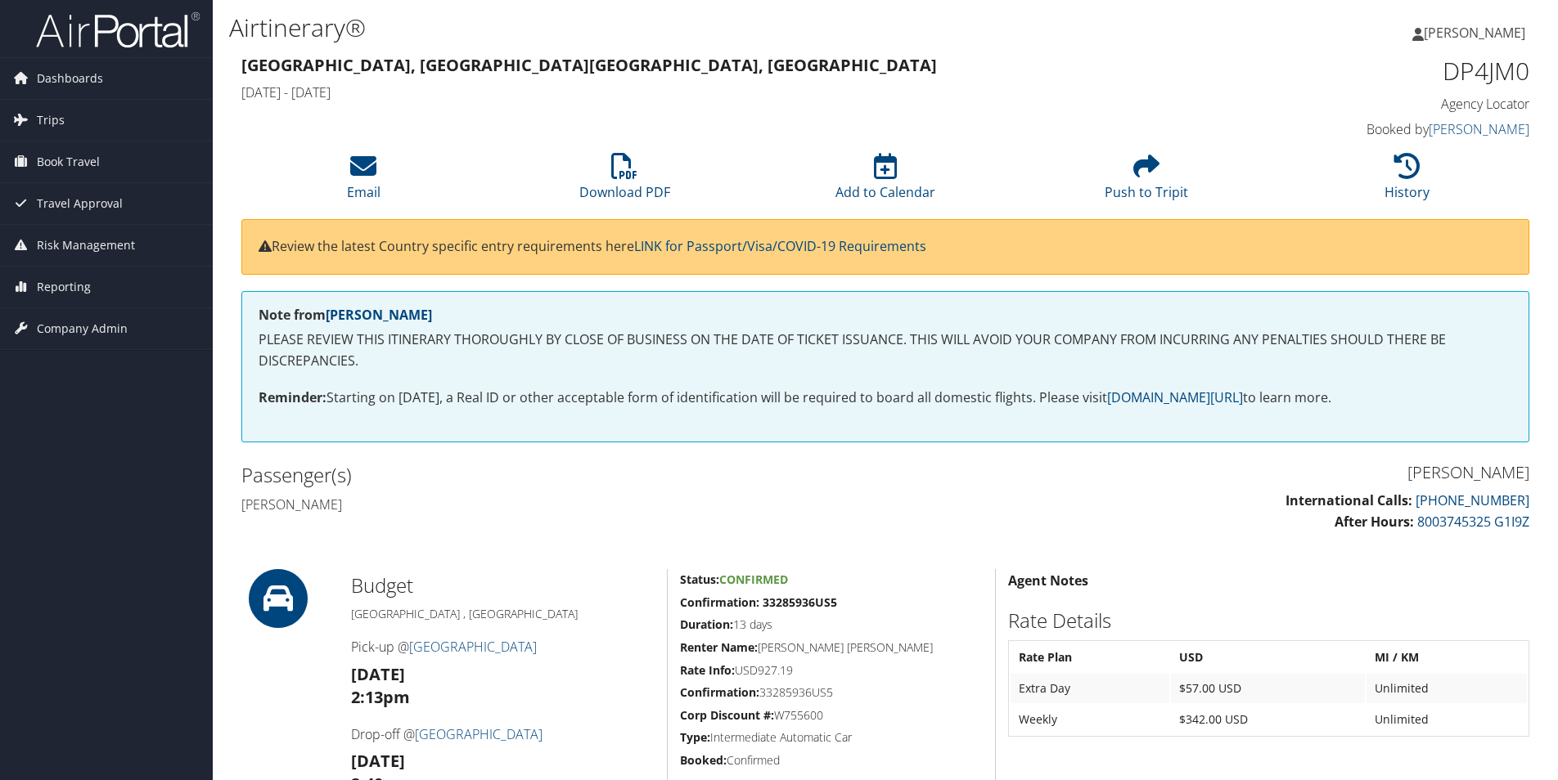 This screenshot has width=1558, height=780. Describe the element at coordinates (1348, 501) in the screenshot. I see `strong: International Calls:` at that location.